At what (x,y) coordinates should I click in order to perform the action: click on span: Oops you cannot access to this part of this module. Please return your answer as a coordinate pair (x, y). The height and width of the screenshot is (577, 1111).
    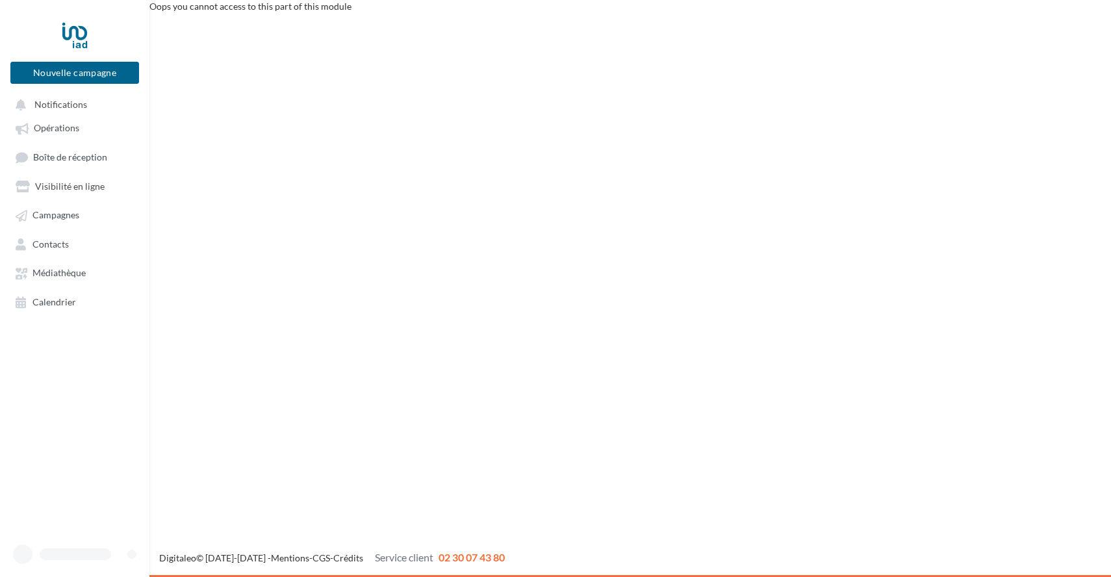
    Looking at the image, I should click on (250, 6).